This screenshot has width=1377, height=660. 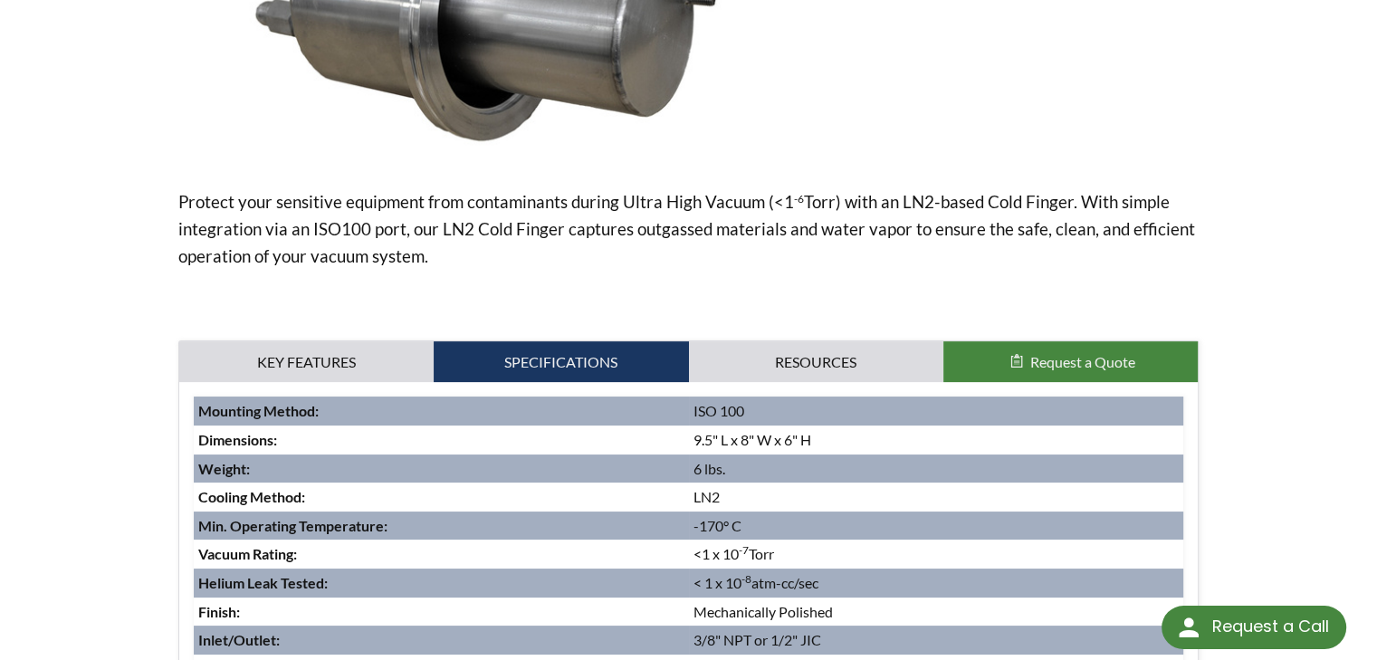 What do you see at coordinates (224, 468) in the screenshot?
I see `strong: Weight:` at bounding box center [224, 468].